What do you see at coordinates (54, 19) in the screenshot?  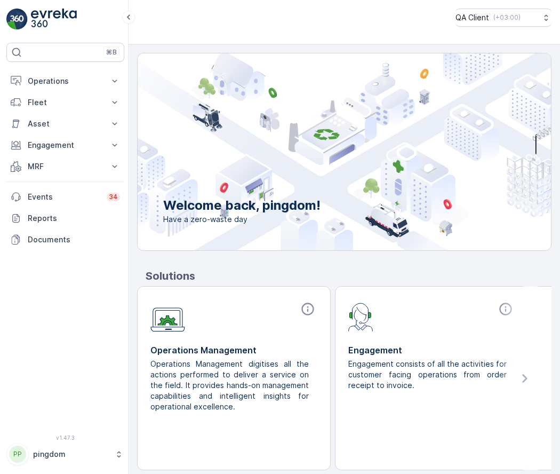 I see `img: logo_light-DOdMpM7g.png` at bounding box center [54, 19].